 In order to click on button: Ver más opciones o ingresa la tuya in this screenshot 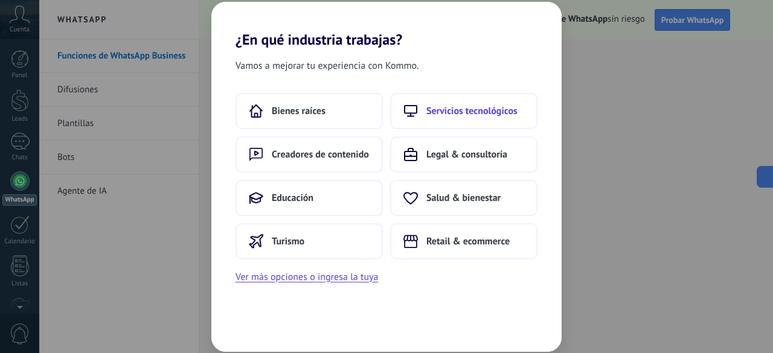, I will do `click(307, 277)`.